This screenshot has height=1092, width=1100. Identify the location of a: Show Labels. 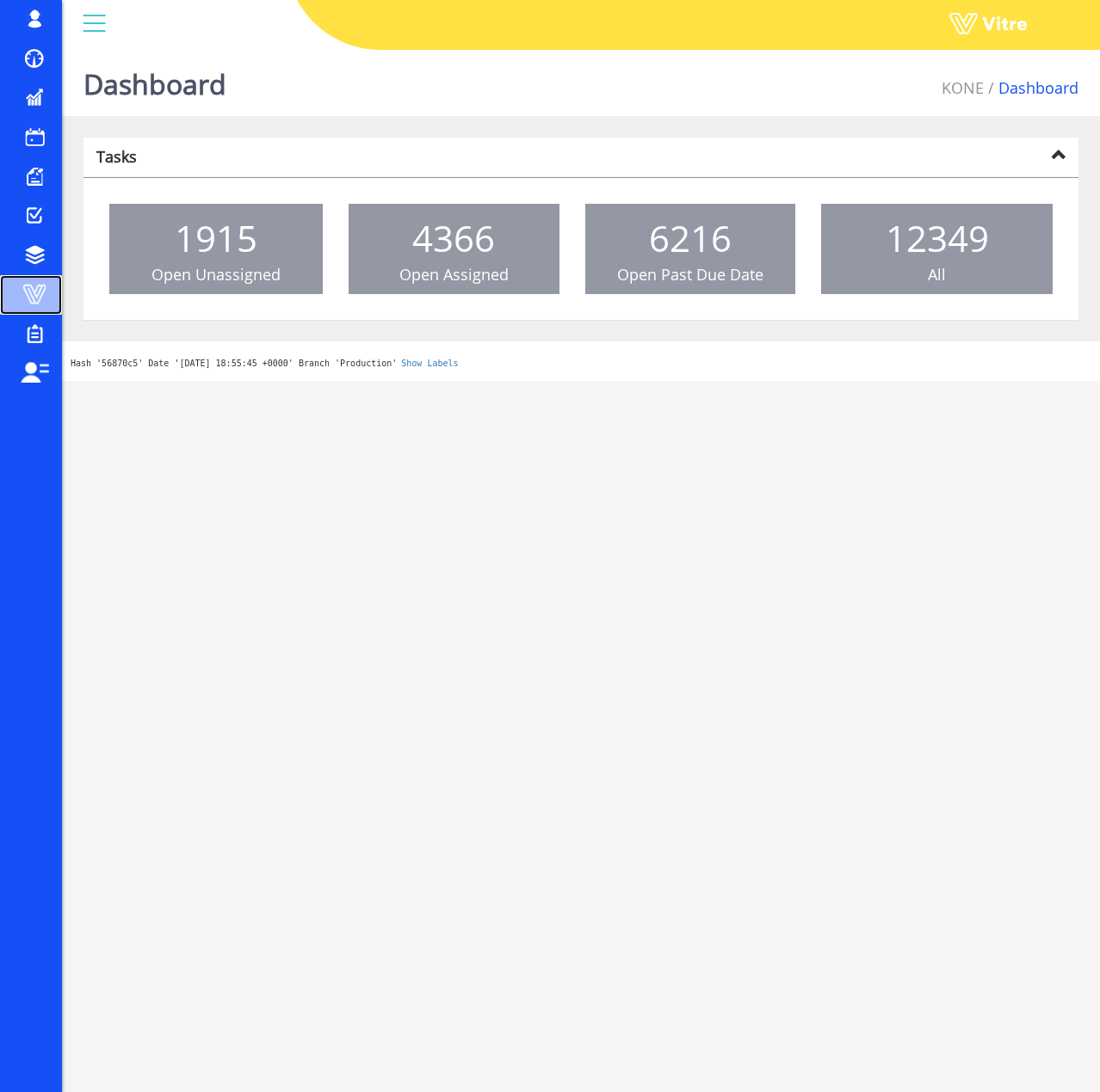
(429, 363).